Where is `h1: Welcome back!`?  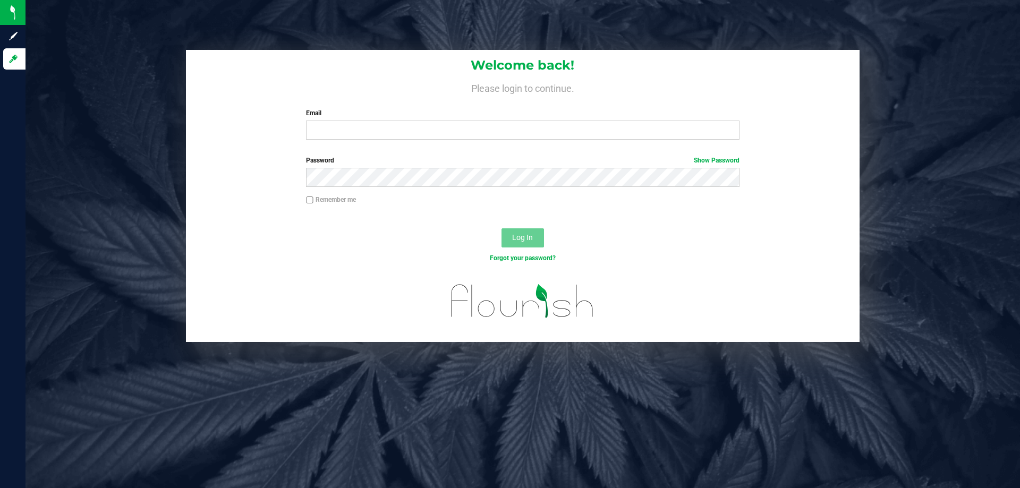 h1: Welcome back! is located at coordinates (523, 65).